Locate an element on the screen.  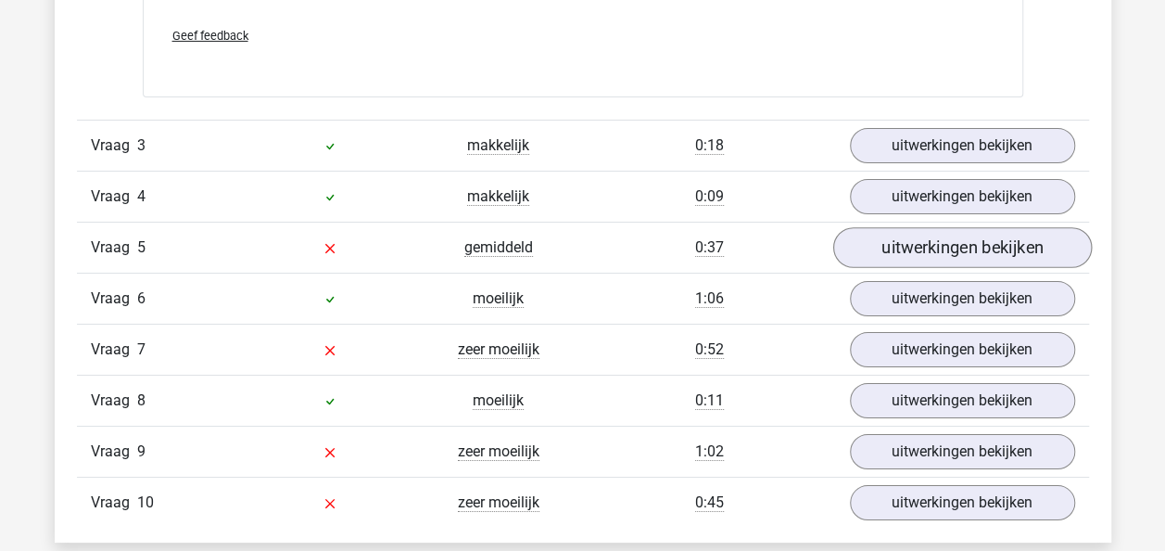
span: 10 is located at coordinates (146, 502).